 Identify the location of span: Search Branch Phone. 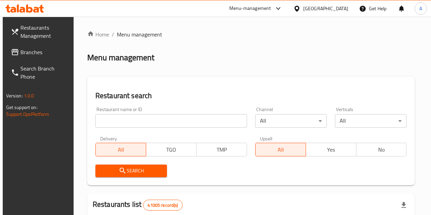
(45, 73).